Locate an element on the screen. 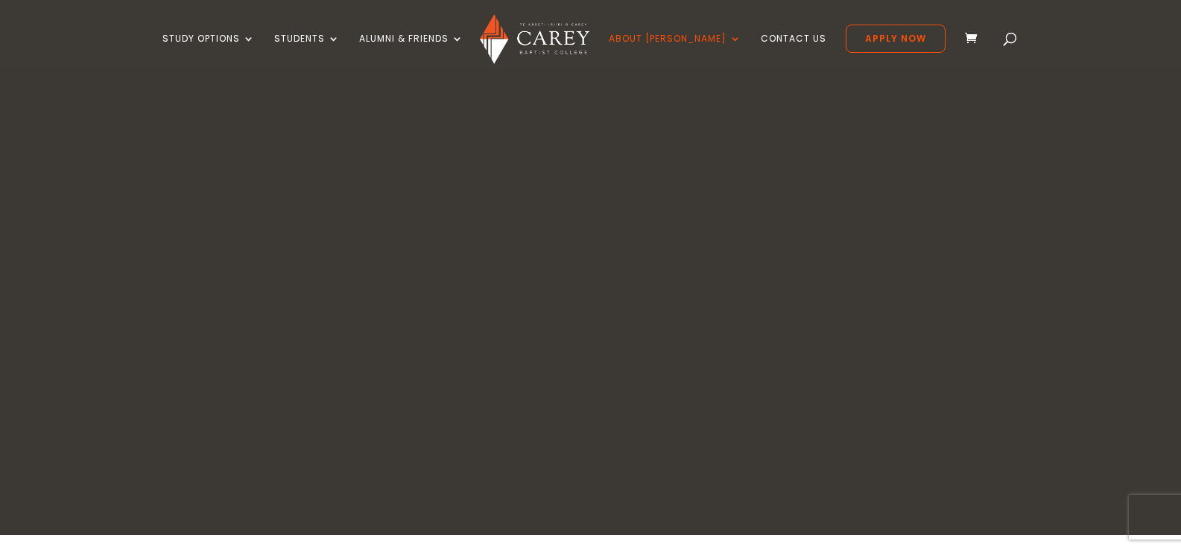 The image size is (1181, 550). a: Alumni & Friends is located at coordinates (411, 51).